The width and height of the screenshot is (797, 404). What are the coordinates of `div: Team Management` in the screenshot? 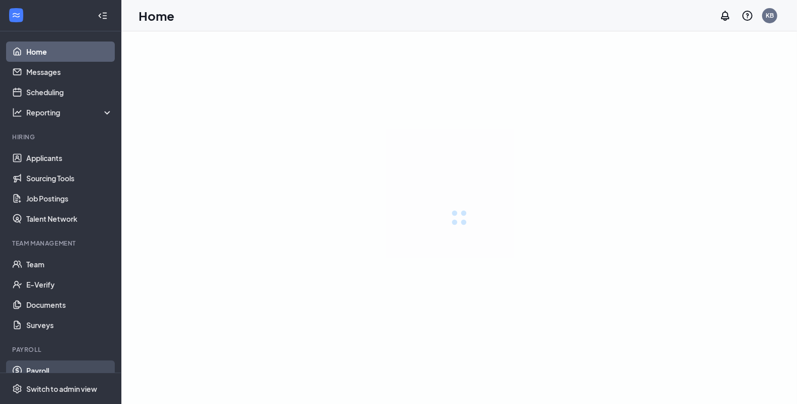 It's located at (61, 243).